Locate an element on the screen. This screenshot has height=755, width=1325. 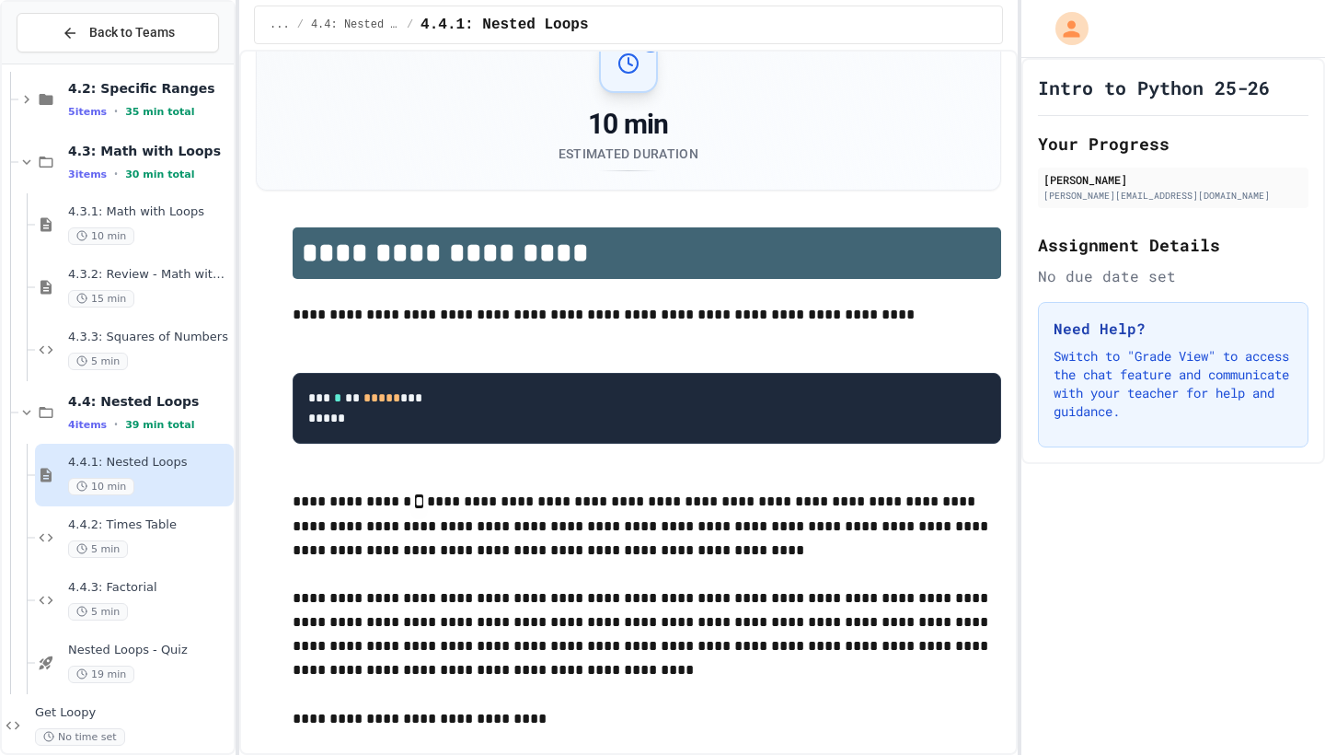
h2: Assignment Details is located at coordinates (1173, 245).